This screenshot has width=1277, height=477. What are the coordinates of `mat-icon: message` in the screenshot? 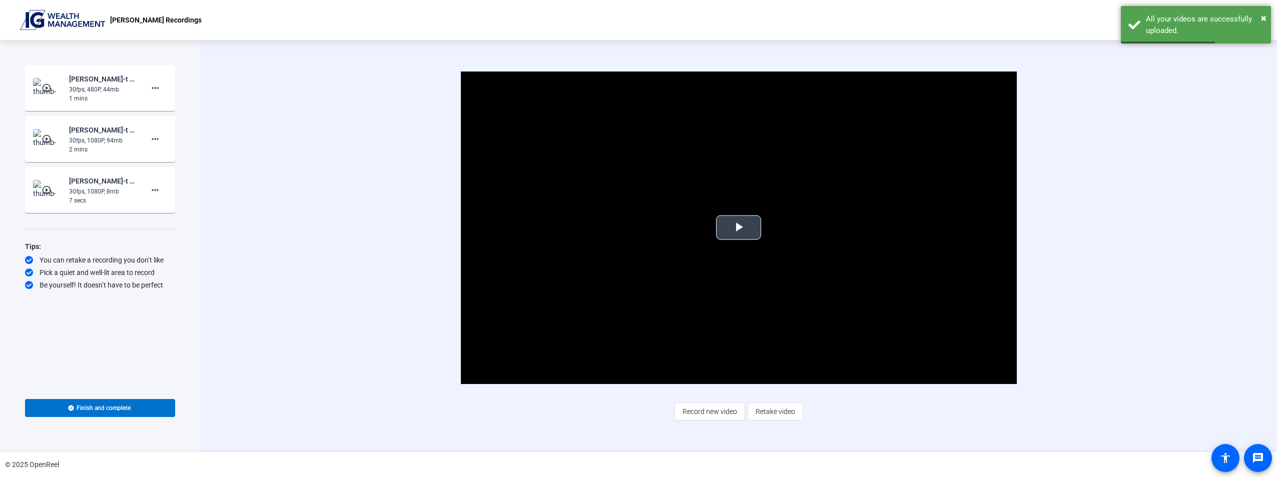 It's located at (1258, 458).